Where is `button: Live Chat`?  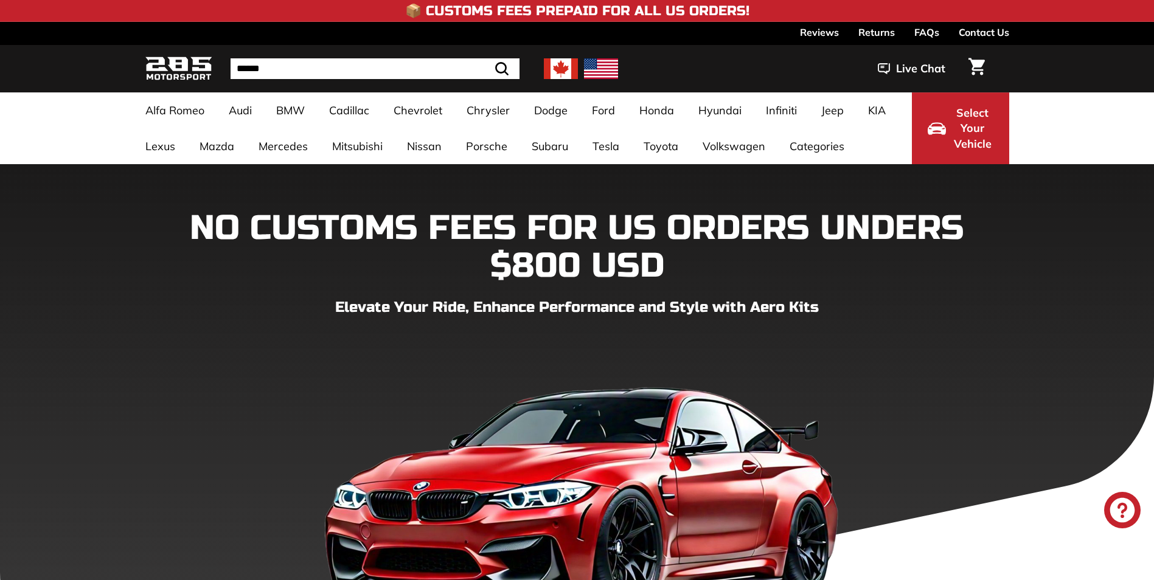
button: Live Chat is located at coordinates (911, 69).